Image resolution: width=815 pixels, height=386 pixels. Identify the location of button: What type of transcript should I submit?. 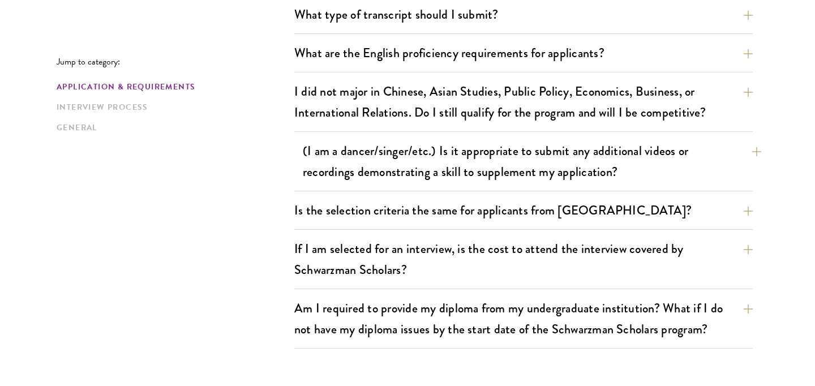
(523, 14).